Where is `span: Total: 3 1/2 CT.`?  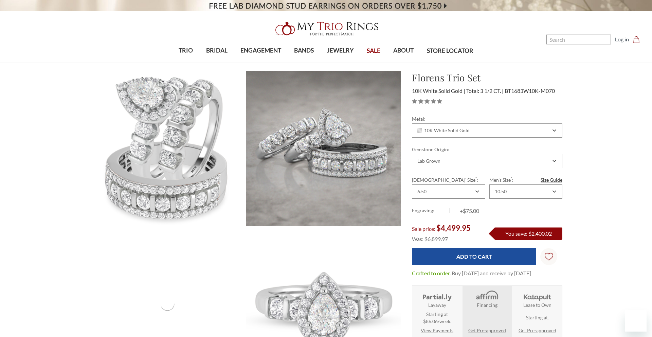
span: Total: 3 1/2 CT. is located at coordinates (485, 91).